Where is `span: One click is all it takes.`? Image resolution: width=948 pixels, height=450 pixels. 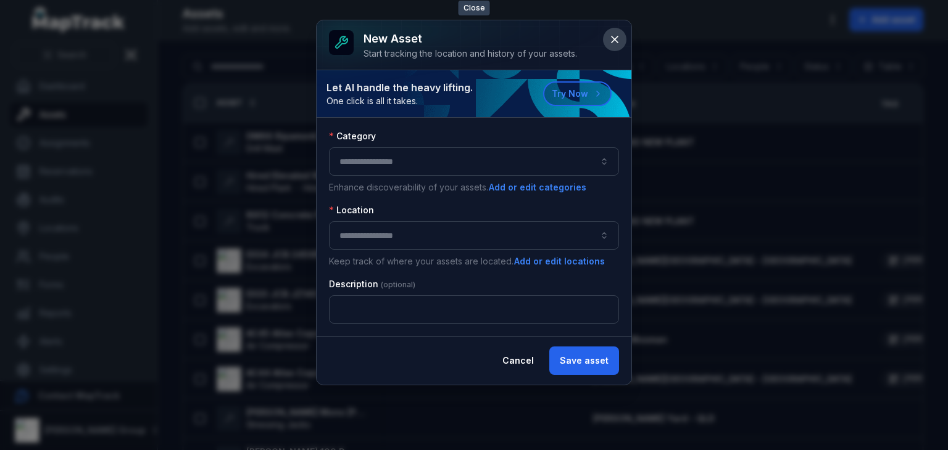 span: One click is all it takes. is located at coordinates (399, 101).